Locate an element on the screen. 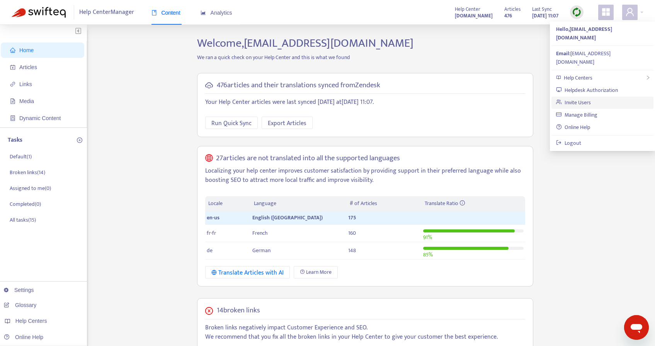 This screenshot has width=655, height=346. a: Helpdesk Authorization is located at coordinates (587, 90).